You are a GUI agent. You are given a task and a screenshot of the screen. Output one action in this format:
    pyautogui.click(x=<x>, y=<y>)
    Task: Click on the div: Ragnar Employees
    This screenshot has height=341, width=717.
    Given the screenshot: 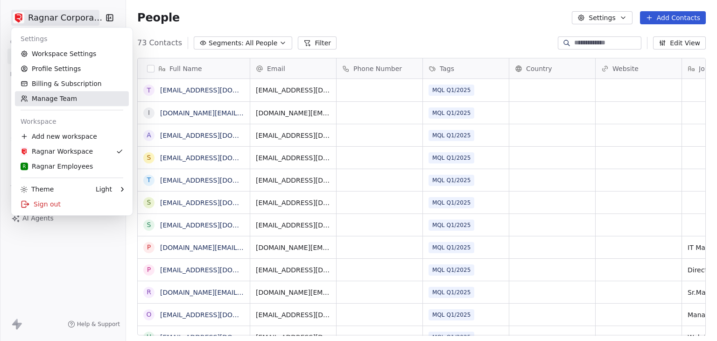 What is the action you would take?
    pyautogui.click(x=57, y=166)
    